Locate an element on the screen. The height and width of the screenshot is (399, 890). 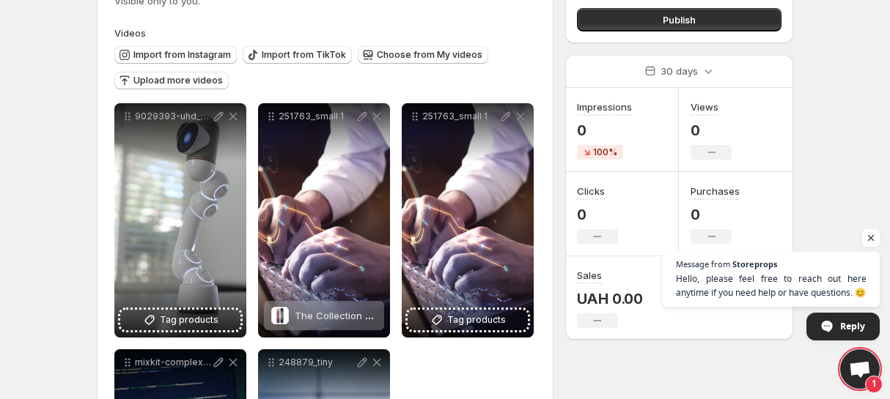
span: 1 is located at coordinates (874, 385).